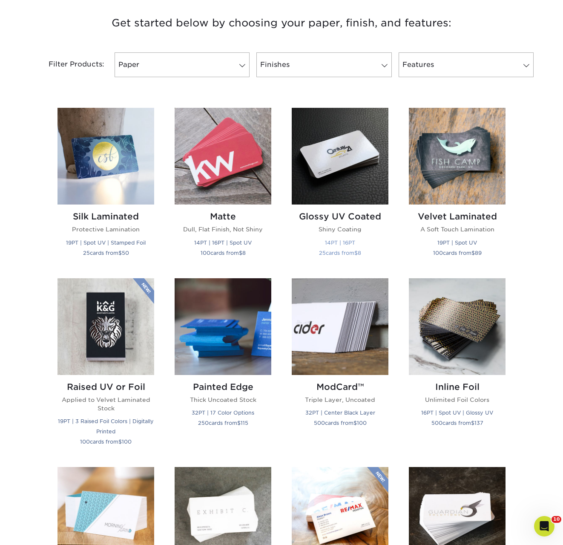  I want to click on p: Protective Lamination, so click(106, 229).